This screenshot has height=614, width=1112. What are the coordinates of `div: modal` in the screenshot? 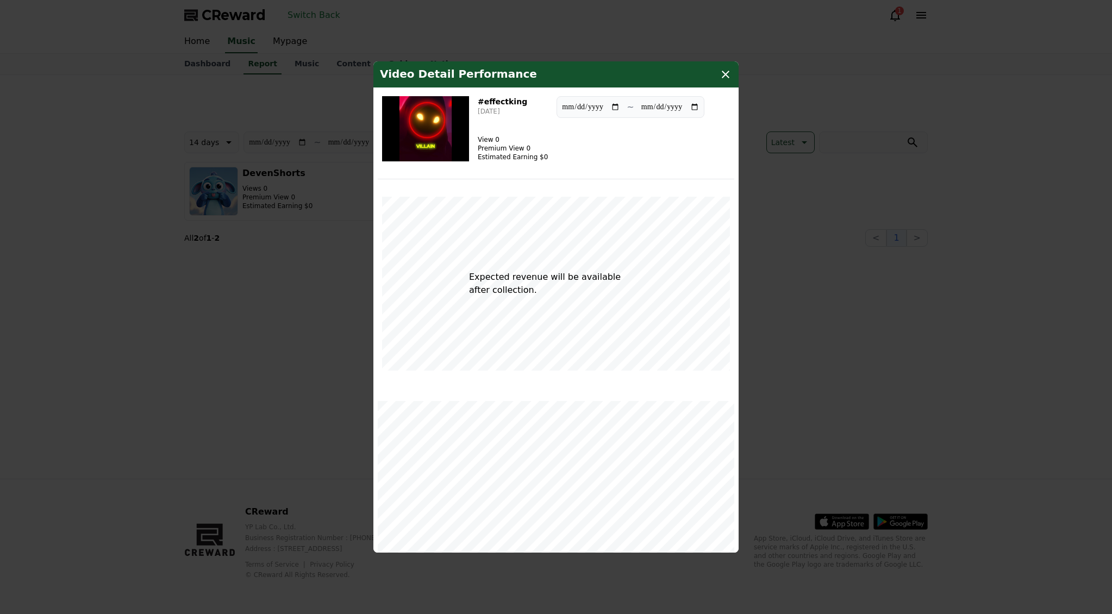 It's located at (556, 307).